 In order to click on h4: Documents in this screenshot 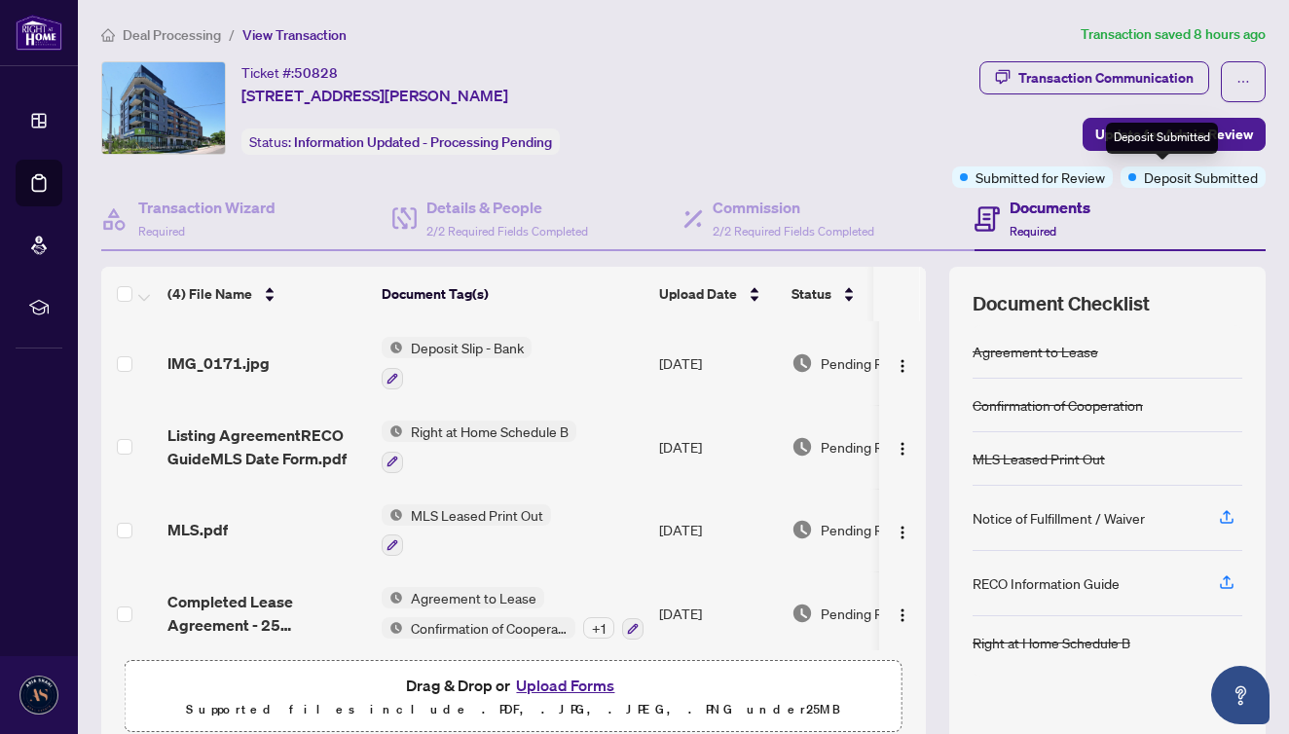, I will do `click(1049, 207)`.